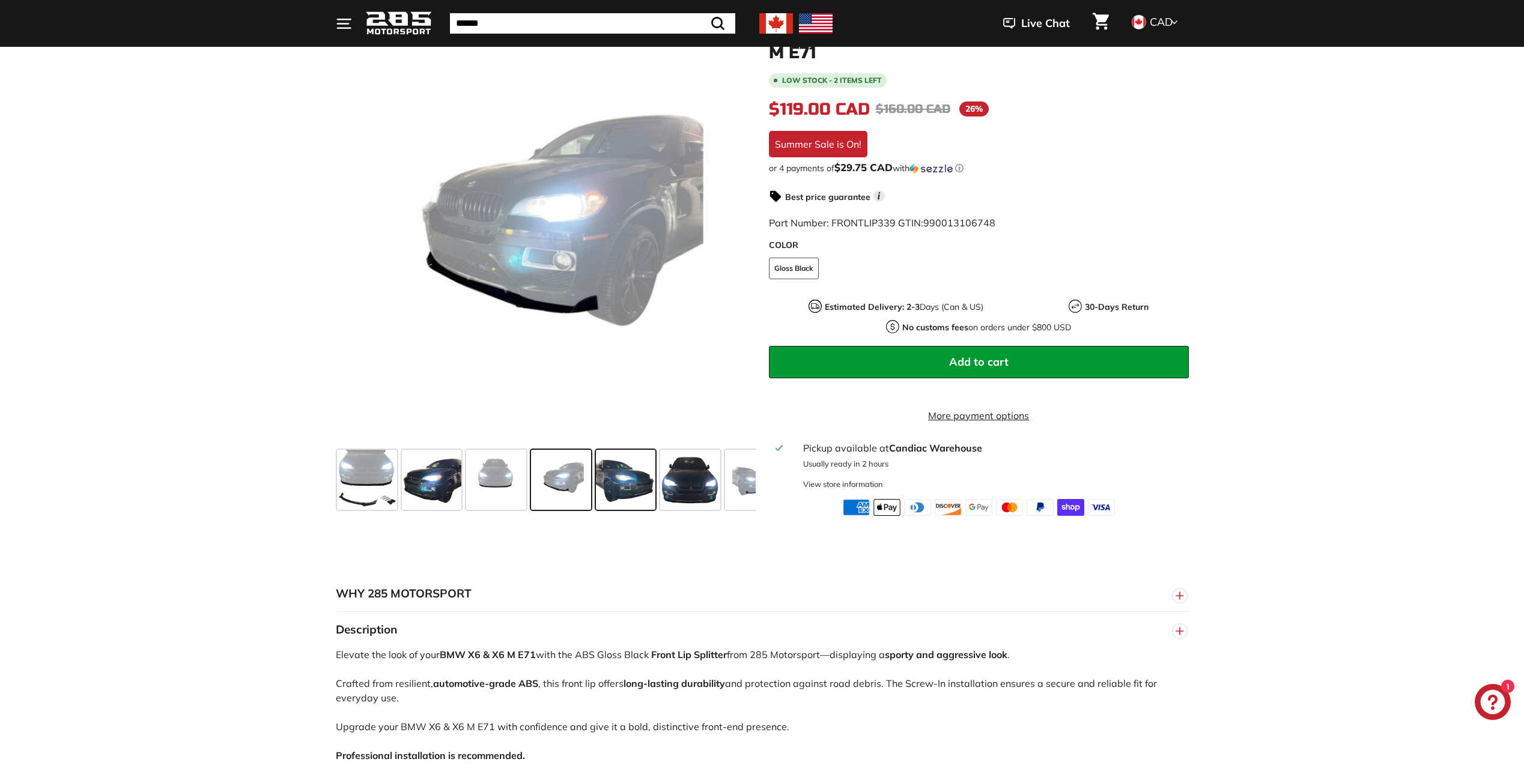 The height and width of the screenshot is (771, 1524). Describe the element at coordinates (818, 144) in the screenshot. I see `div: Summer Sale is On!` at that location.